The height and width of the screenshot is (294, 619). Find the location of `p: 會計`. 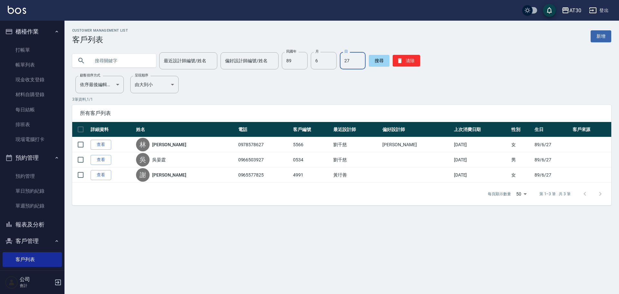

p: 會計 is located at coordinates (36, 285).